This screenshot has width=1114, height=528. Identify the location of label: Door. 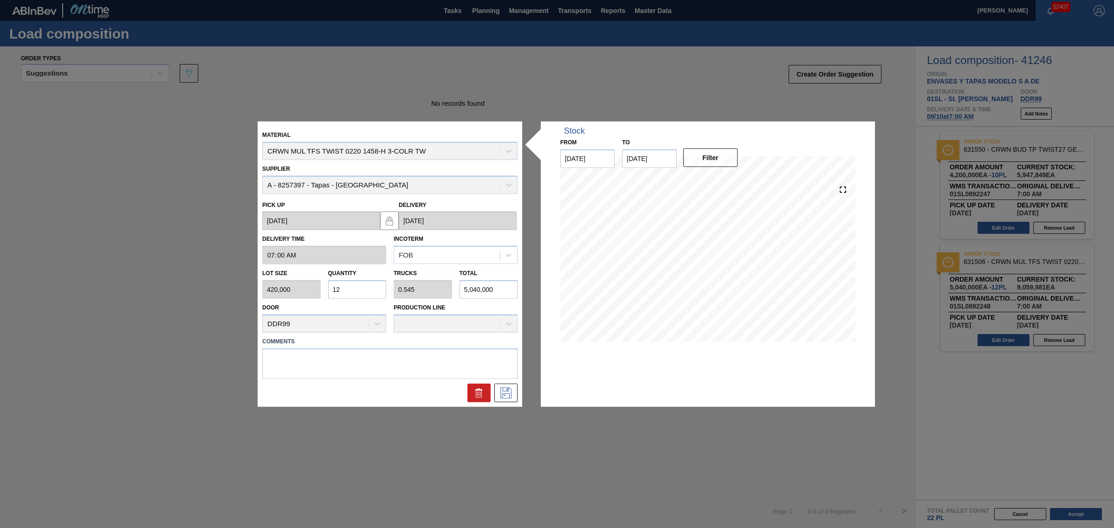
(271, 308).